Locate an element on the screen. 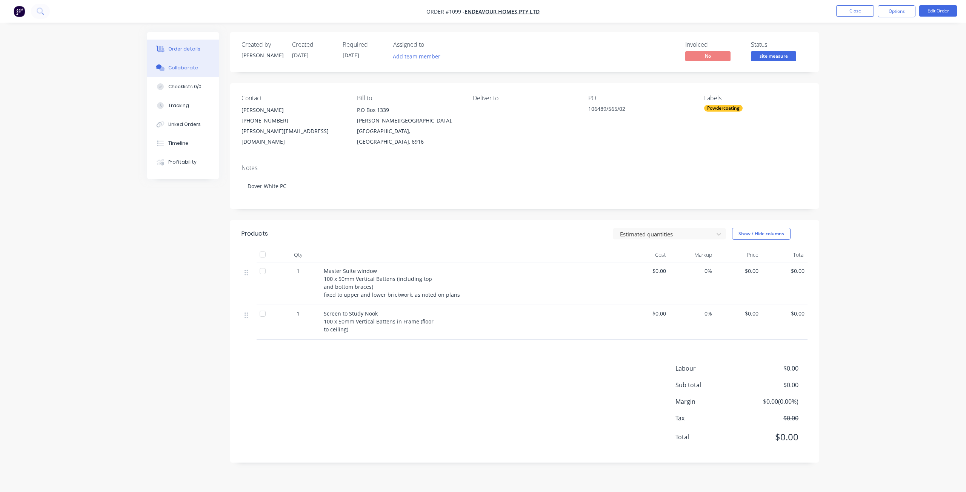 The width and height of the screenshot is (966, 492). button: Options is located at coordinates (897, 11).